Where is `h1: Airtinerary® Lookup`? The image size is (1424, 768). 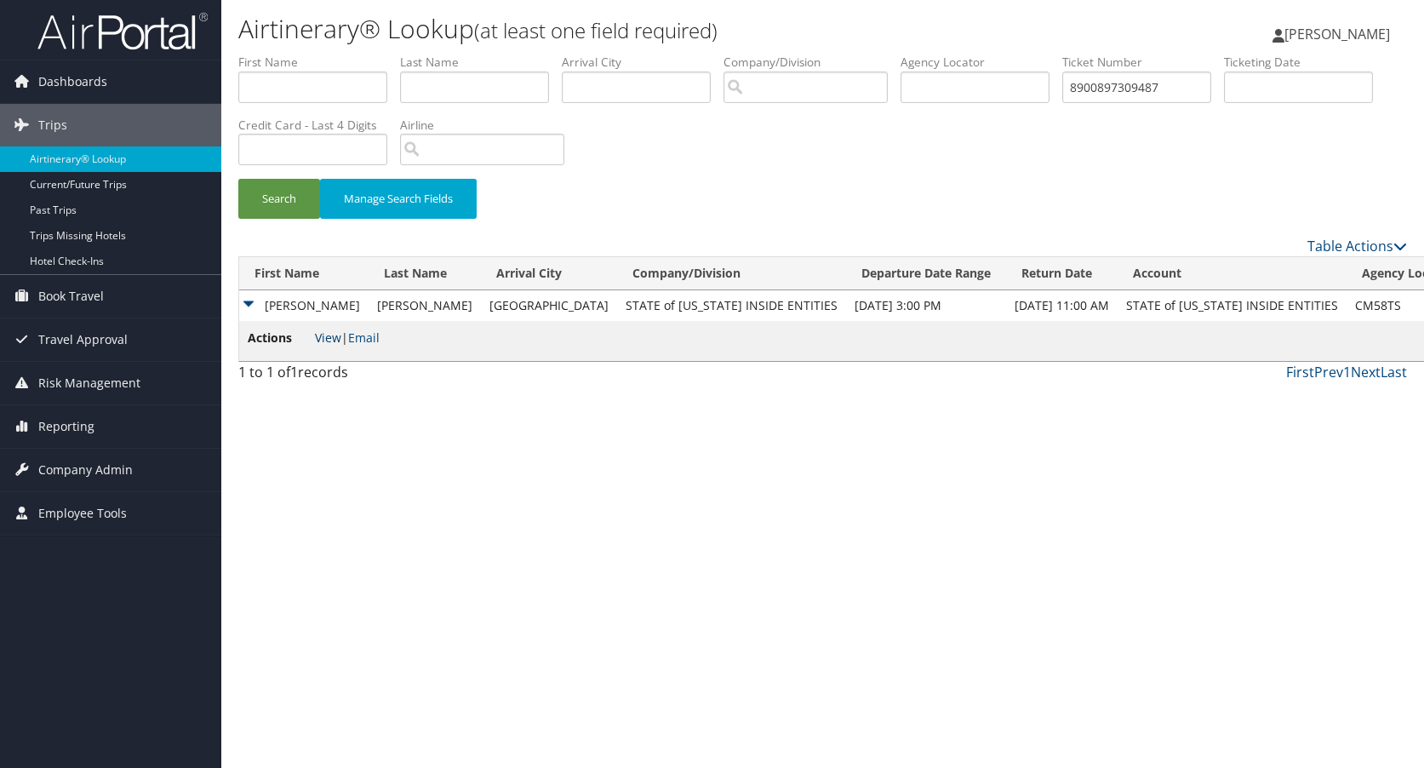
h1: Airtinerary® Lookup is located at coordinates (627, 29).